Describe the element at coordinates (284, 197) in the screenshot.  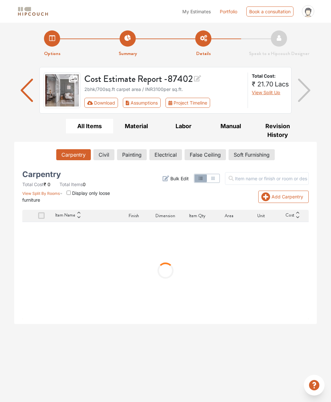
I see `button: Add Carpentry` at that location.